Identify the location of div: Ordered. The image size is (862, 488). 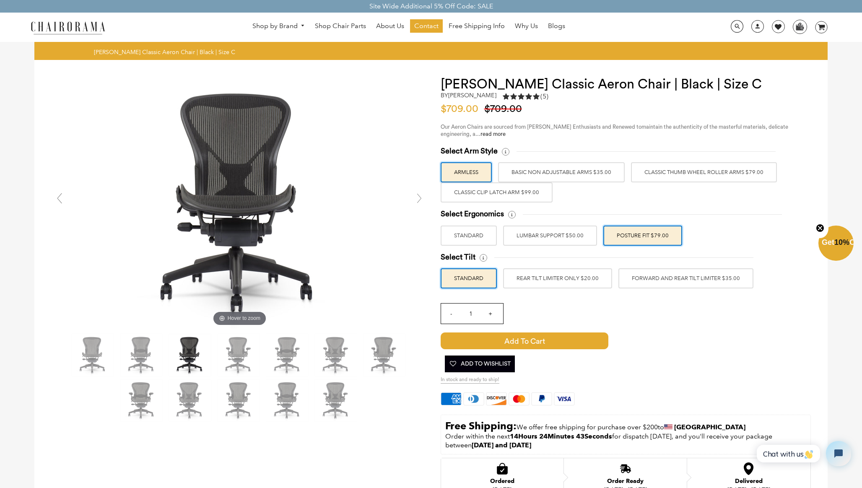
(502, 481).